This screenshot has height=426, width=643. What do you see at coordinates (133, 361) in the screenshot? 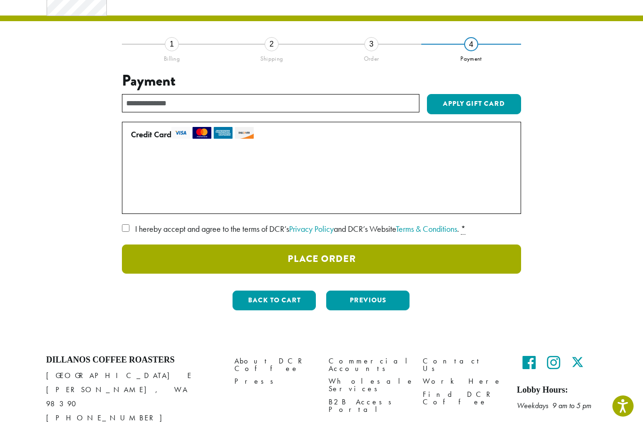
I see `h4: Dillanos Coffee Roasters` at bounding box center [133, 361].